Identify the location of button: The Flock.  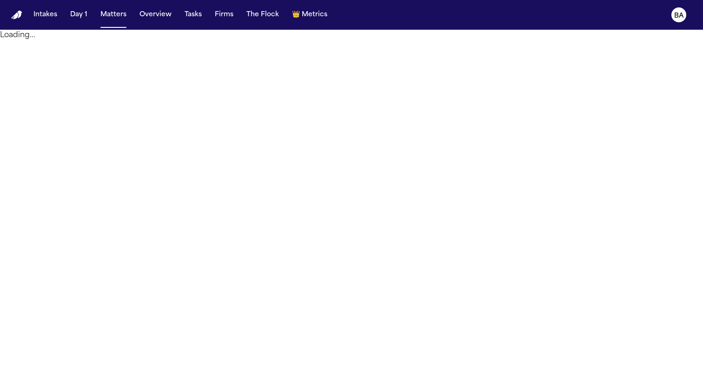
(263, 15).